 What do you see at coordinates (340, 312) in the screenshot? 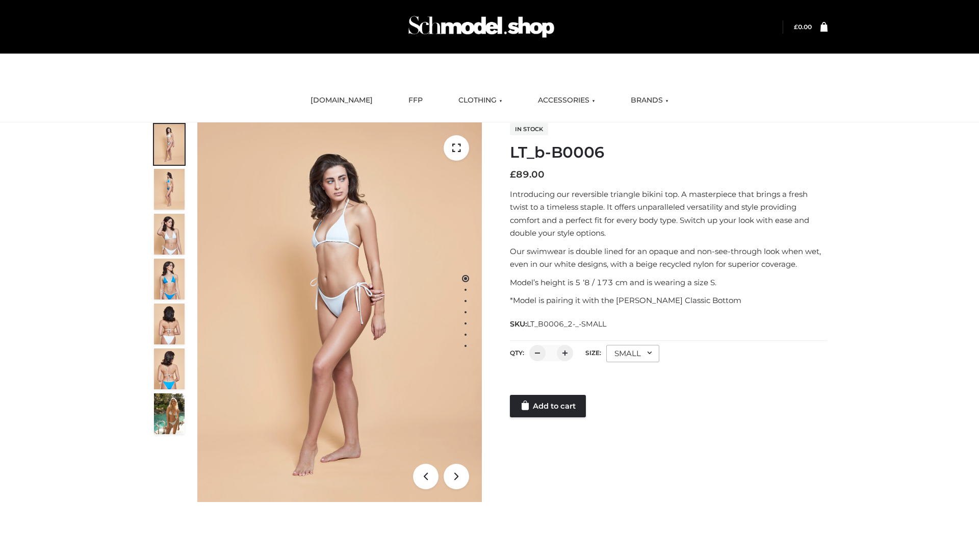
I see `img: ArielClassicBikiniTop_CloudNine_AzureSky_OW114ECO_1` at bounding box center [340, 312].